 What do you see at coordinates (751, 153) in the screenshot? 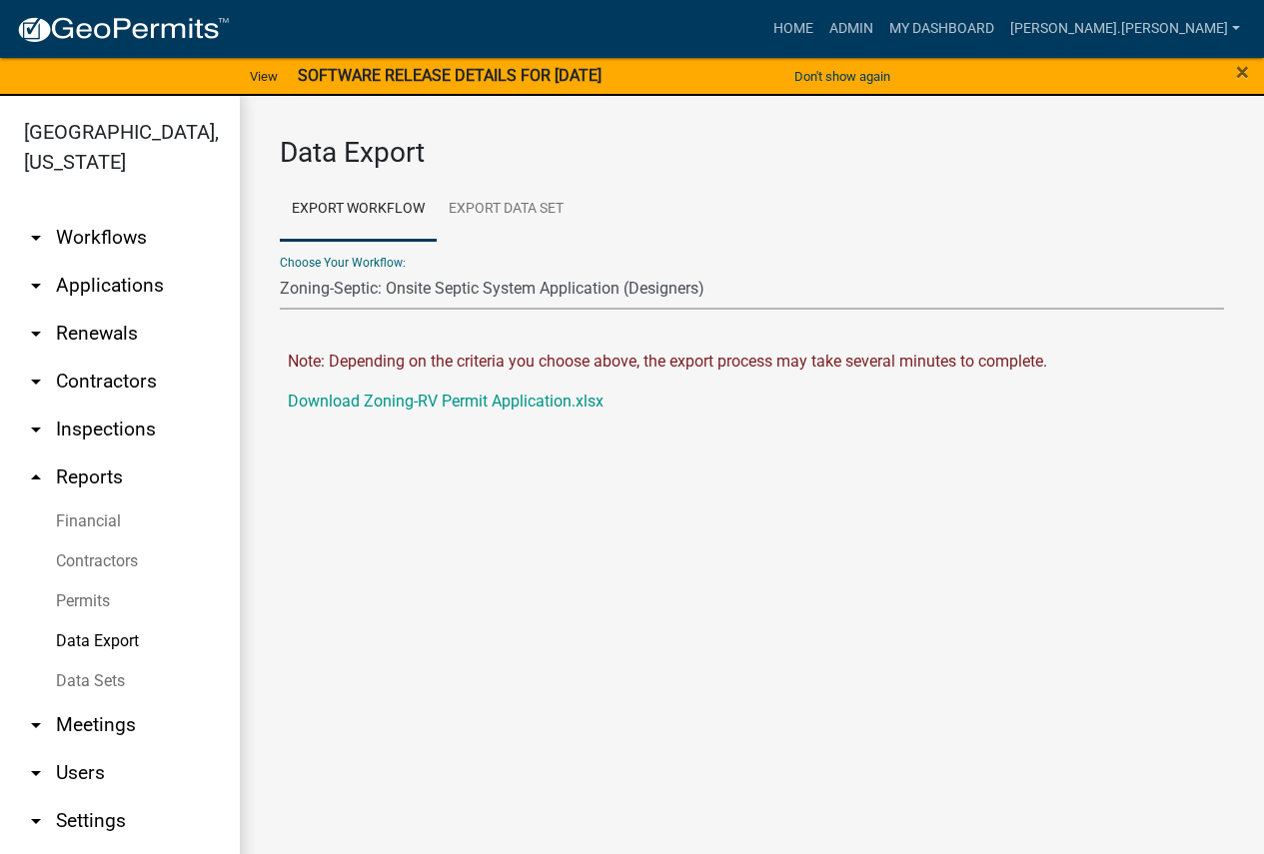
I see `h3: Data Export` at bounding box center [751, 153].